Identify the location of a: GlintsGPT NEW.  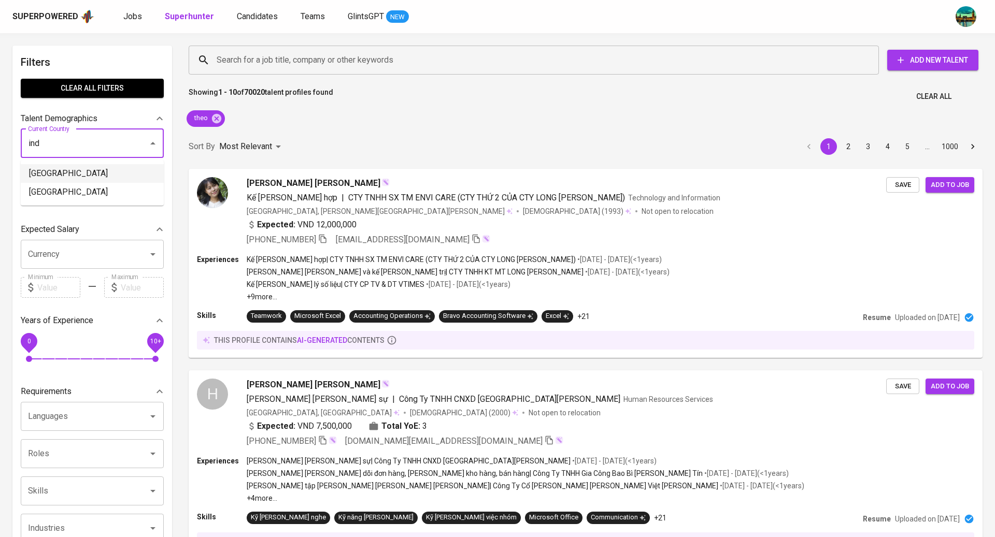
(378, 17).